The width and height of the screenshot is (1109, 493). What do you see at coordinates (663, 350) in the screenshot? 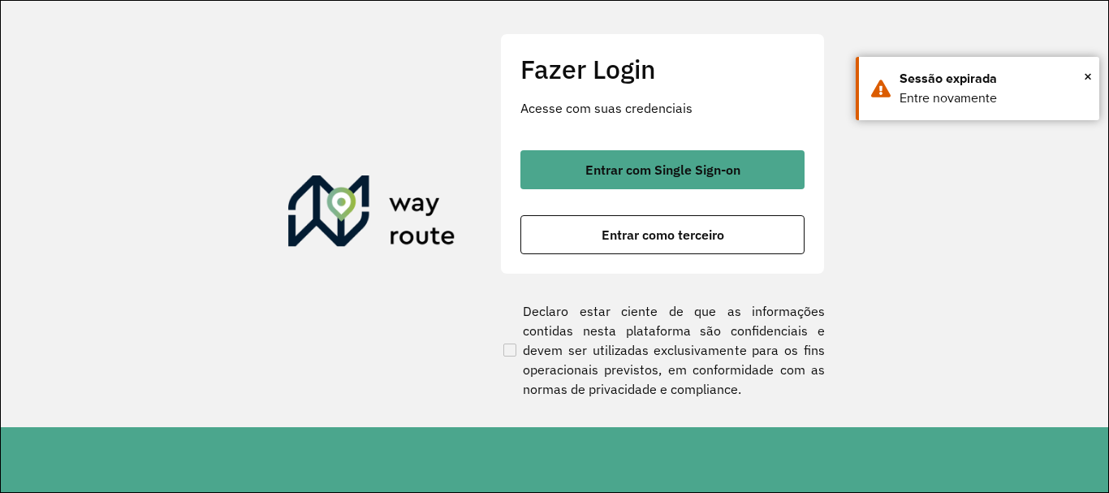
I see `label: Declaro estar ciente de que as informações contidas nesta plataforma são confidenciais e devem se...` at bounding box center [663, 350].